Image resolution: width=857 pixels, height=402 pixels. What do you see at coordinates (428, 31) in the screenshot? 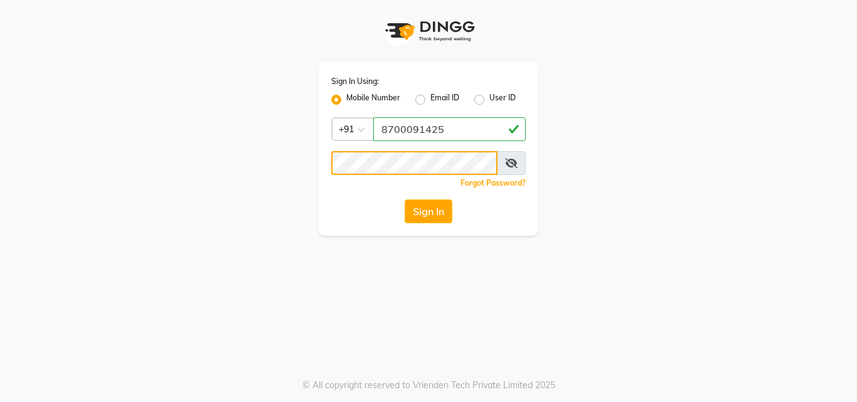
I see `img: logo1.svg` at bounding box center [428, 31].